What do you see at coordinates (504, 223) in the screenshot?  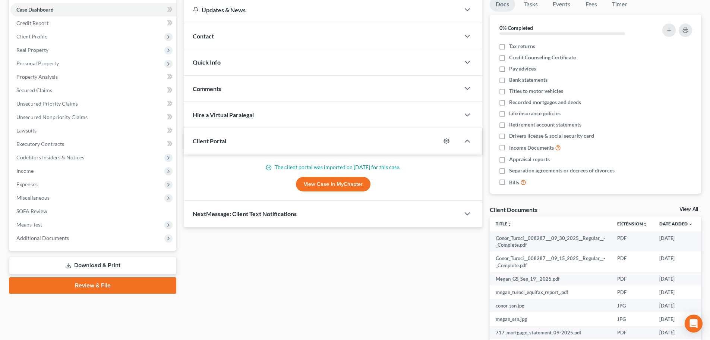 I see `a: Titleunfold_more` at bounding box center [504, 223].